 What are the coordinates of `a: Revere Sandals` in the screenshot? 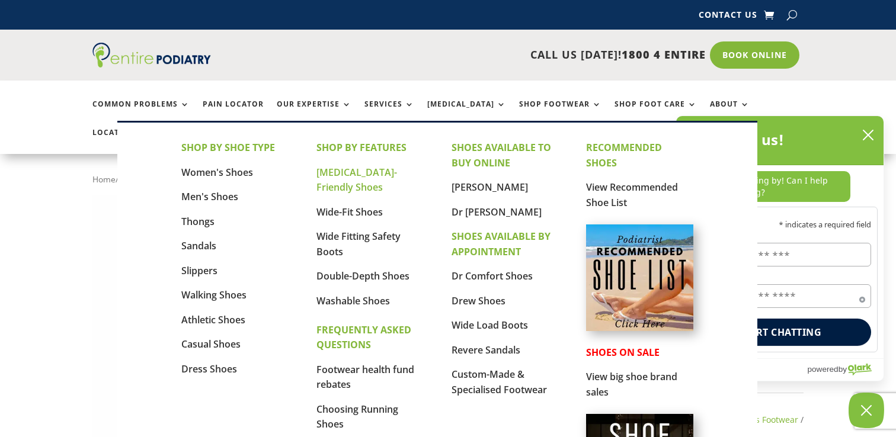 It's located at (486, 350).